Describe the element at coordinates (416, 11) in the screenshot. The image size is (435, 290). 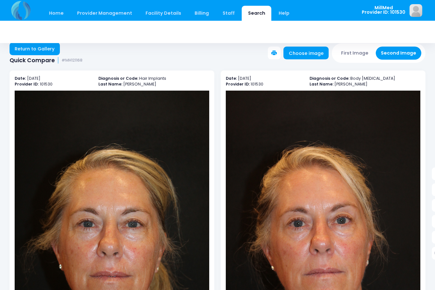
I see `img: image` at that location.